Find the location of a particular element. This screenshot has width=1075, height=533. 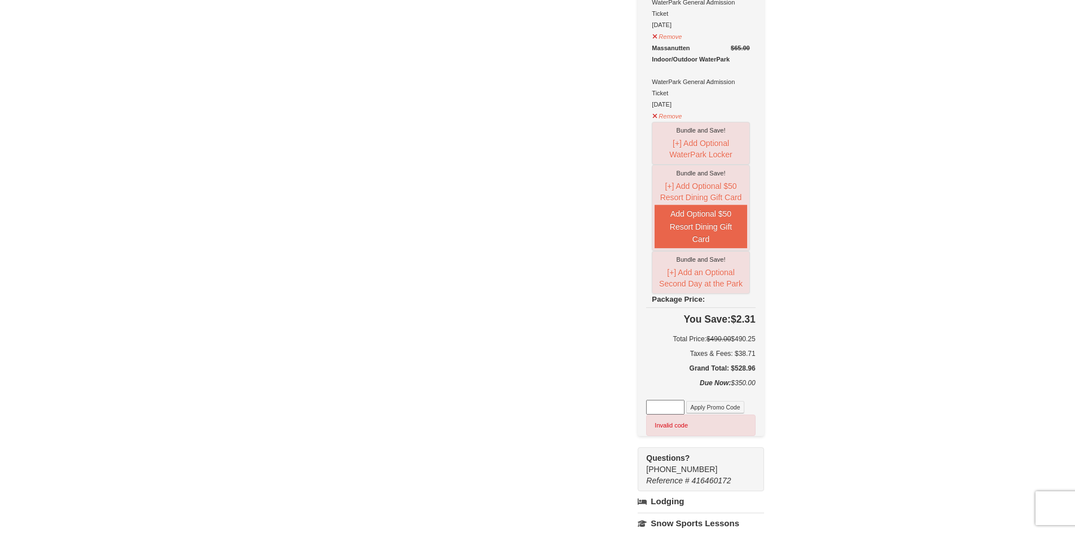

button: Add Optional $50 Resort Dining Gift Card is located at coordinates (700, 226).